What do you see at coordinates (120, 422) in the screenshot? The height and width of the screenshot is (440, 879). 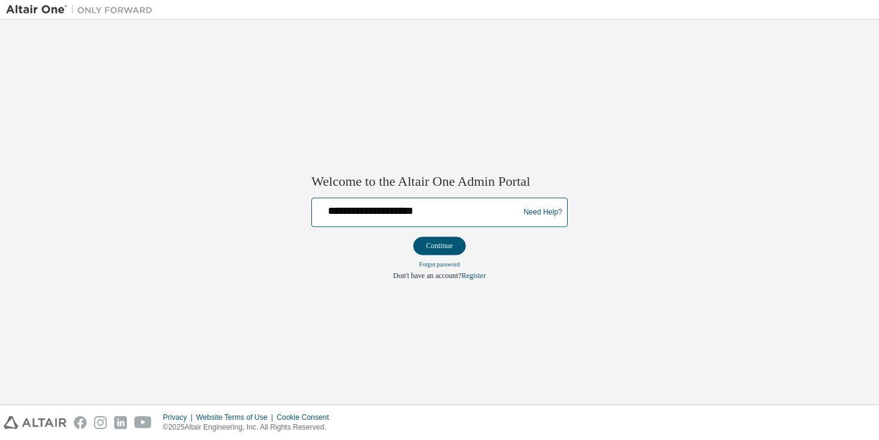 I see `img: linkedin.svg` at bounding box center [120, 422].